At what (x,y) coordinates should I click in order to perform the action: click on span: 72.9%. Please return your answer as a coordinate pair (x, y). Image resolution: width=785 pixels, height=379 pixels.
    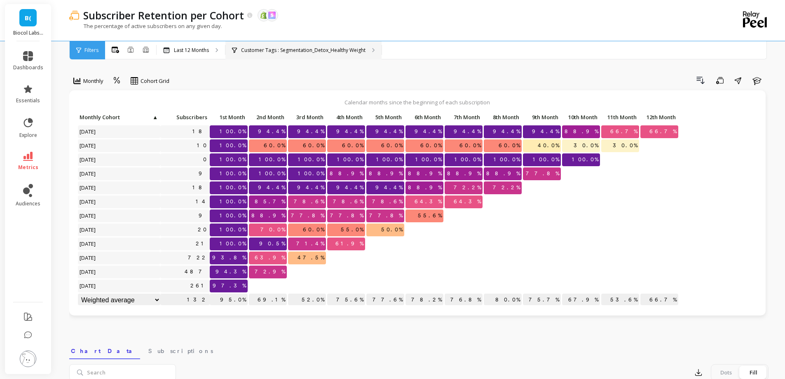
    Looking at the image, I should click on (270, 272).